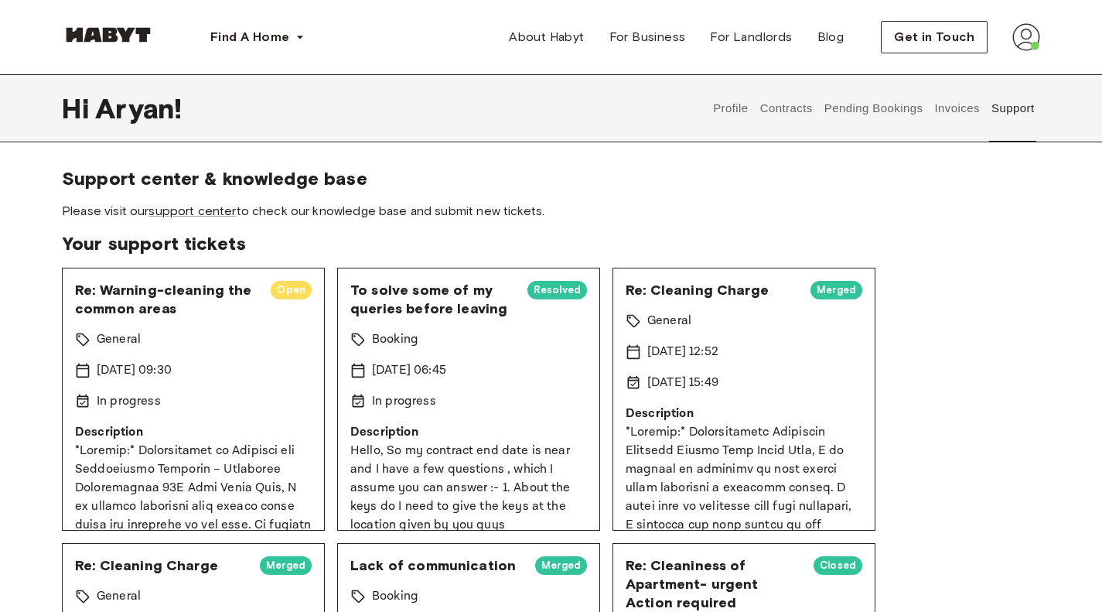 The image size is (1102, 612). What do you see at coordinates (291, 290) in the screenshot?
I see `span: Open` at bounding box center [291, 290].